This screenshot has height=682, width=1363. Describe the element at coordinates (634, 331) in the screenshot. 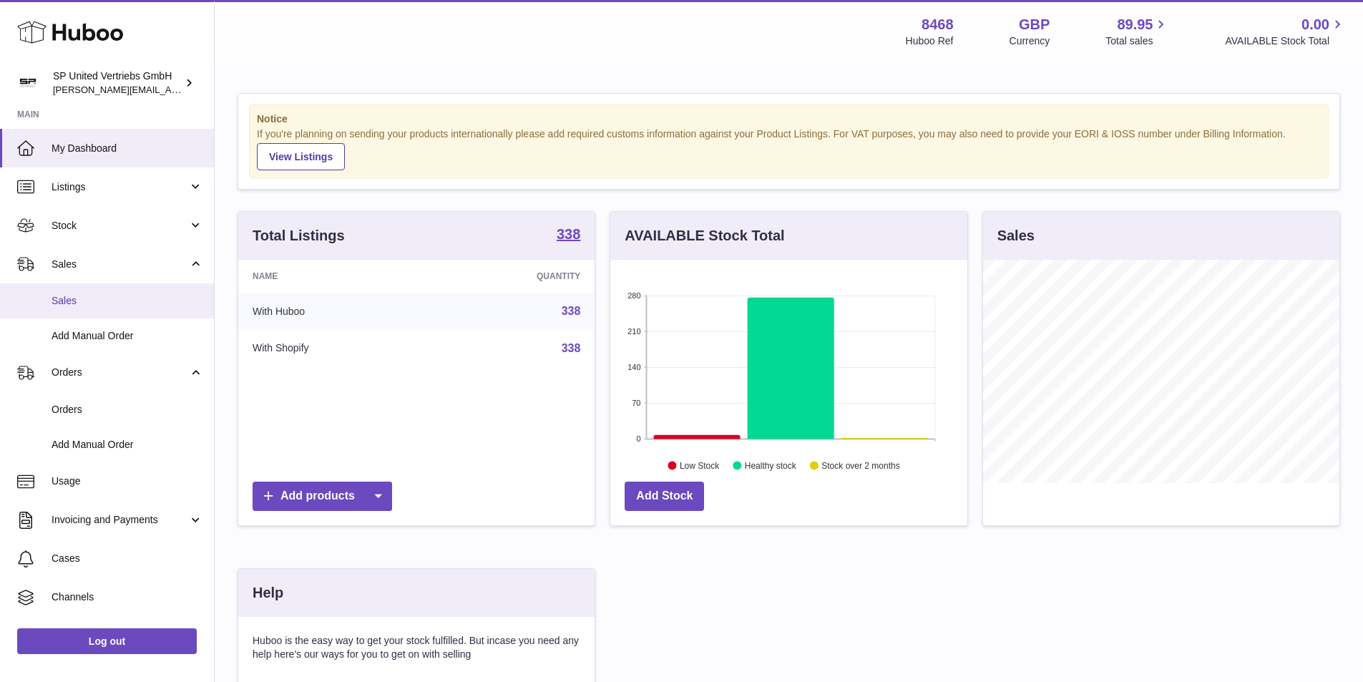

I see `text: 210` at that location.